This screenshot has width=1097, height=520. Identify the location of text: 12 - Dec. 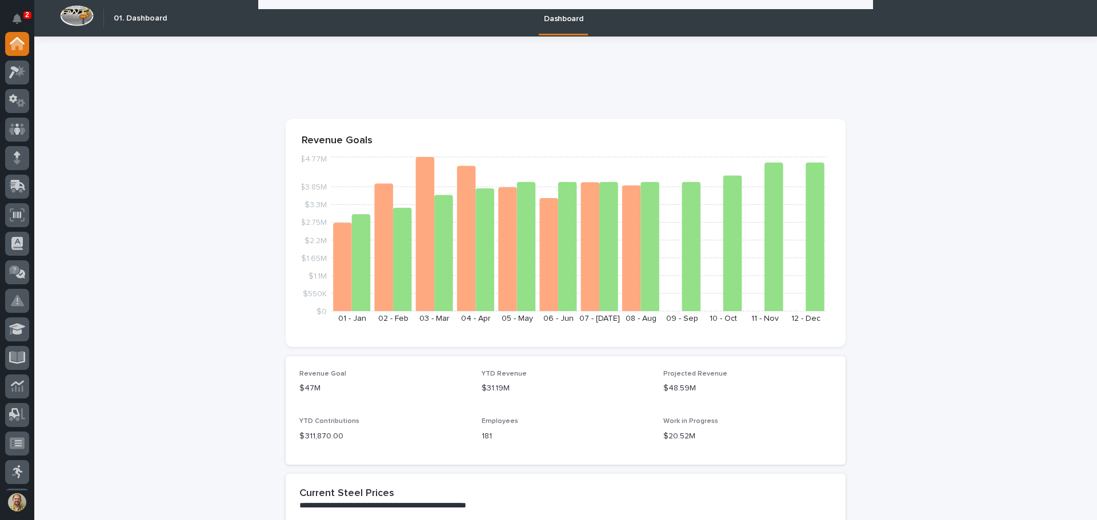
(806, 319).